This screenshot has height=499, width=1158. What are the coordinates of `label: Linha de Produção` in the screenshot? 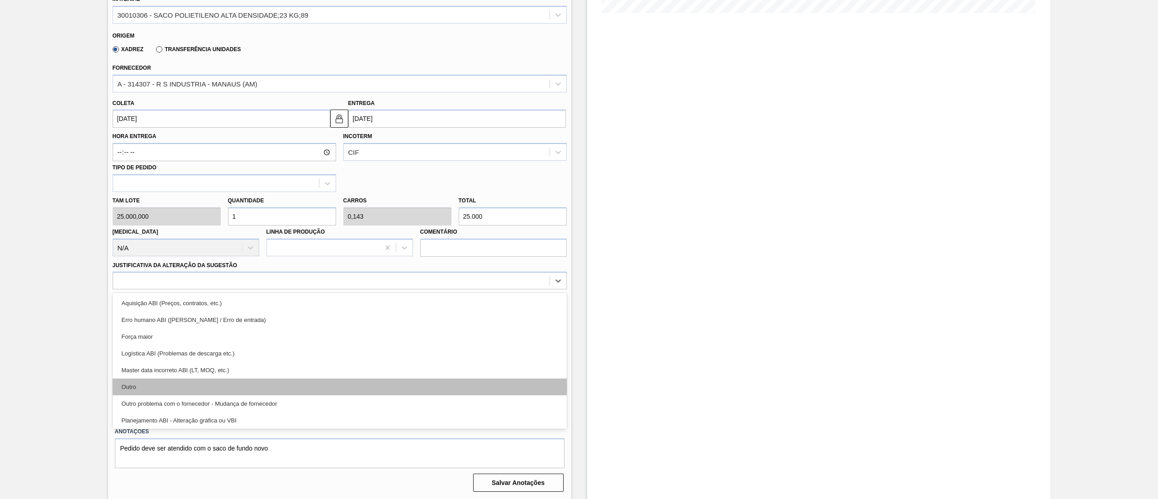 It's located at (296, 232).